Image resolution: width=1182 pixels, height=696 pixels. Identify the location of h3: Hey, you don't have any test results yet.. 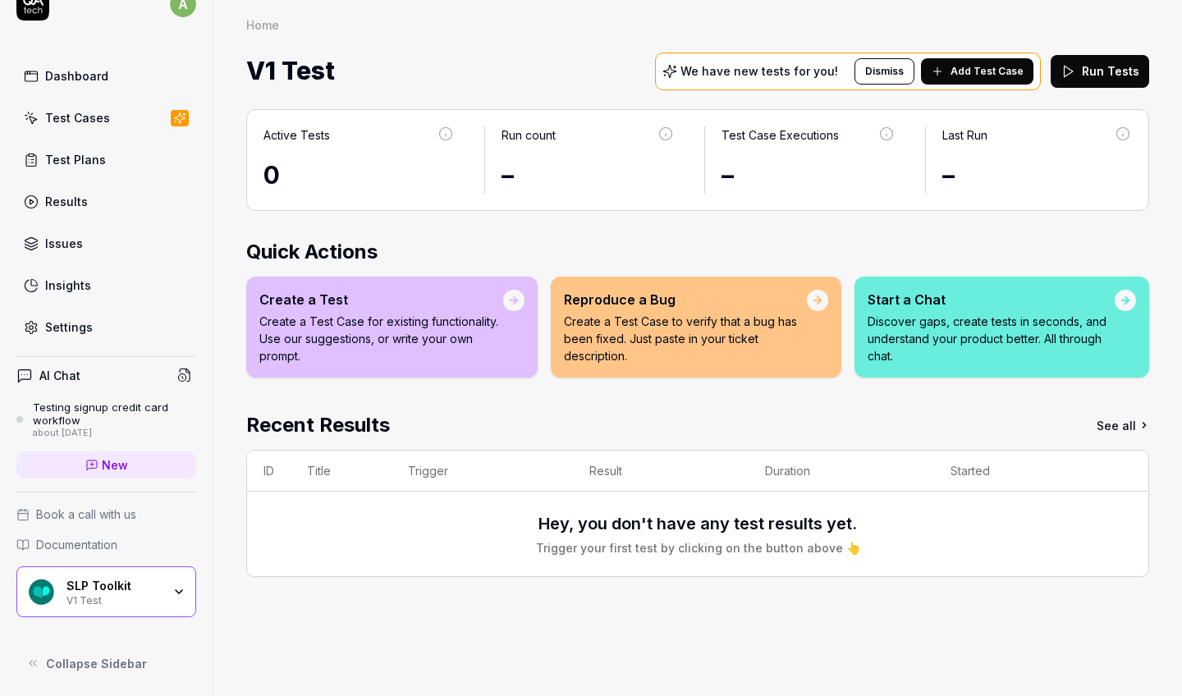
(698, 524).